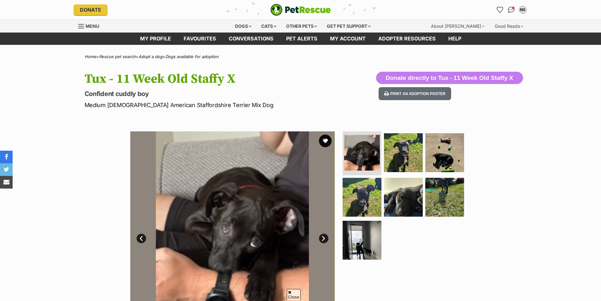 The height and width of the screenshot is (301, 601). I want to click on img: chat-41dd97257d64d25036548639549fe6c8038ab92f7586957e7f3b1b290dea8141.svg, so click(511, 10).